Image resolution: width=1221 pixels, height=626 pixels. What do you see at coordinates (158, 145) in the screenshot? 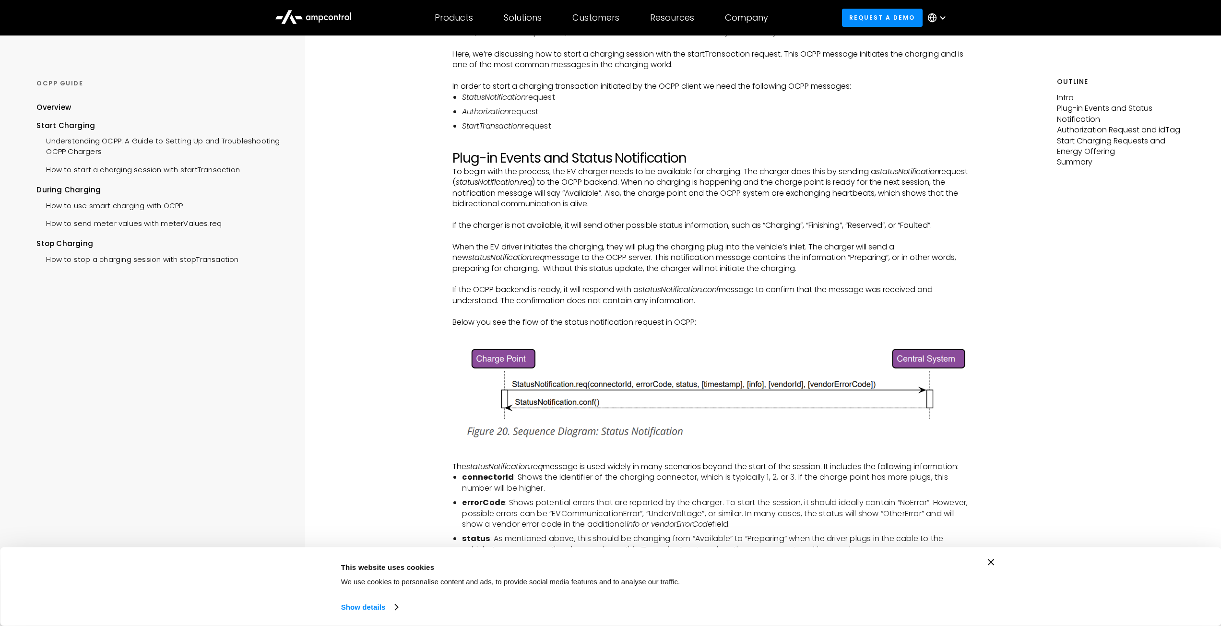
I see `a: Understanding OCPP: A Guide to Setting Up and Troubleshooting OCPP Chargers` at bounding box center [158, 145].